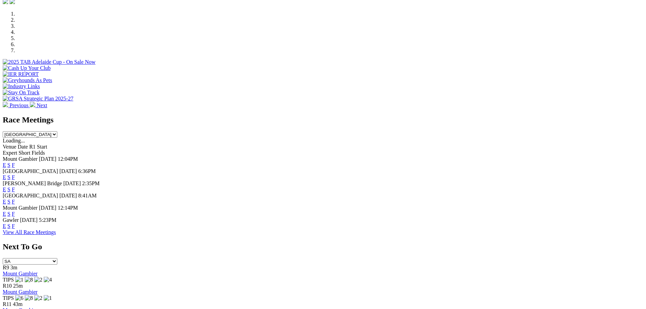  I want to click on span: 12:04PM, so click(68, 159).